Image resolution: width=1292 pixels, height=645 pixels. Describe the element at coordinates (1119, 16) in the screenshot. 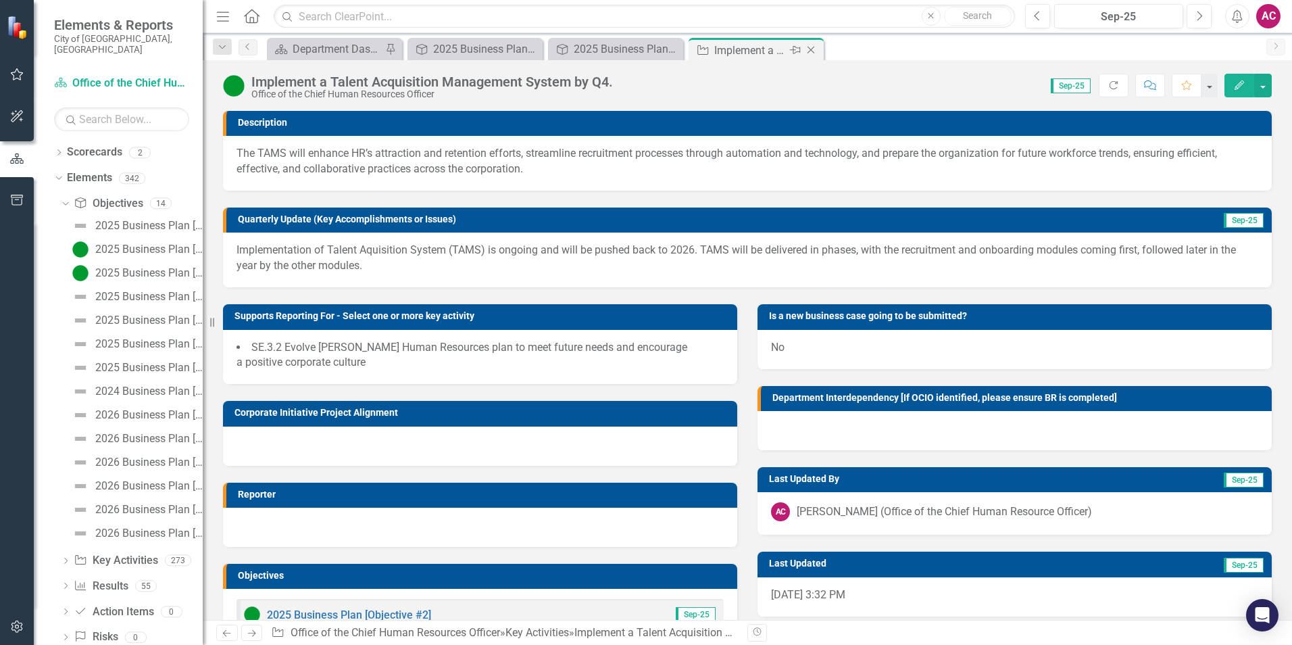

I see `button: Sep-25` at that location.